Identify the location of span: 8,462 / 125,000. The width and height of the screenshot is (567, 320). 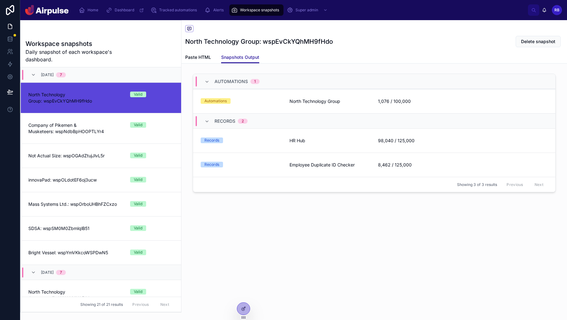
(419, 165).